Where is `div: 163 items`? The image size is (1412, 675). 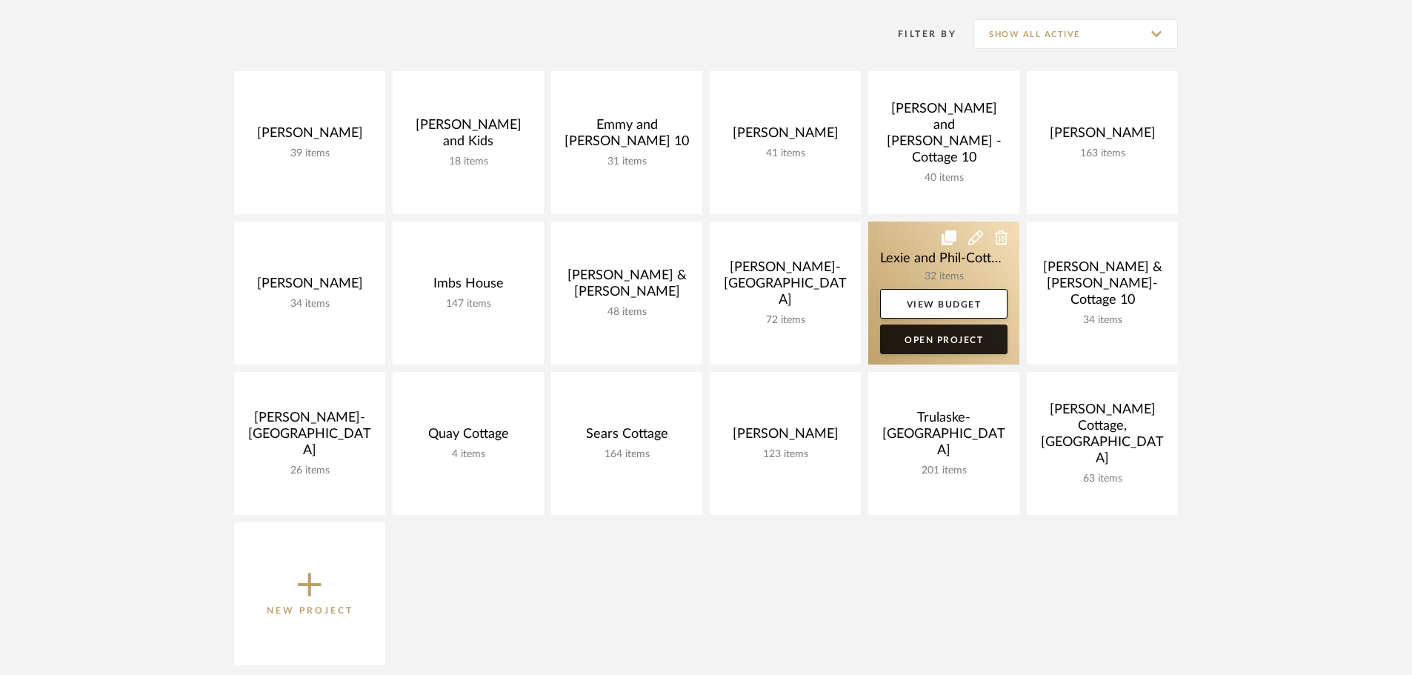 div: 163 items is located at coordinates (1102, 153).